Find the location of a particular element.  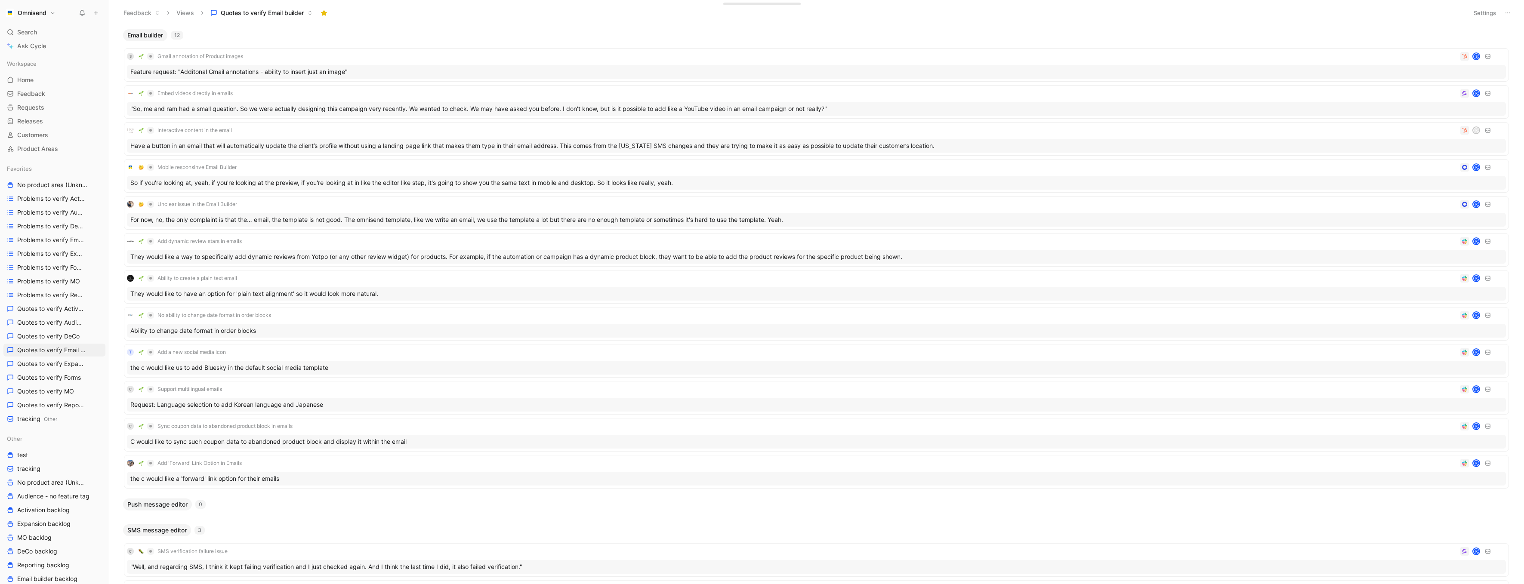

span: Add dynamic review stars in emails is located at coordinates (200, 241).